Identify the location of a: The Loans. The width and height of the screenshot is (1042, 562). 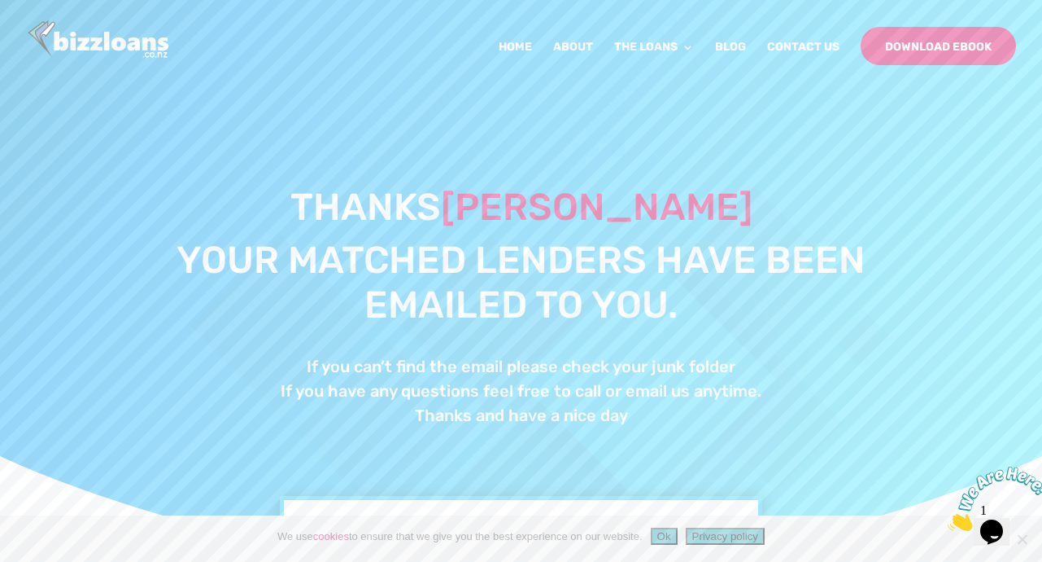
(654, 60).